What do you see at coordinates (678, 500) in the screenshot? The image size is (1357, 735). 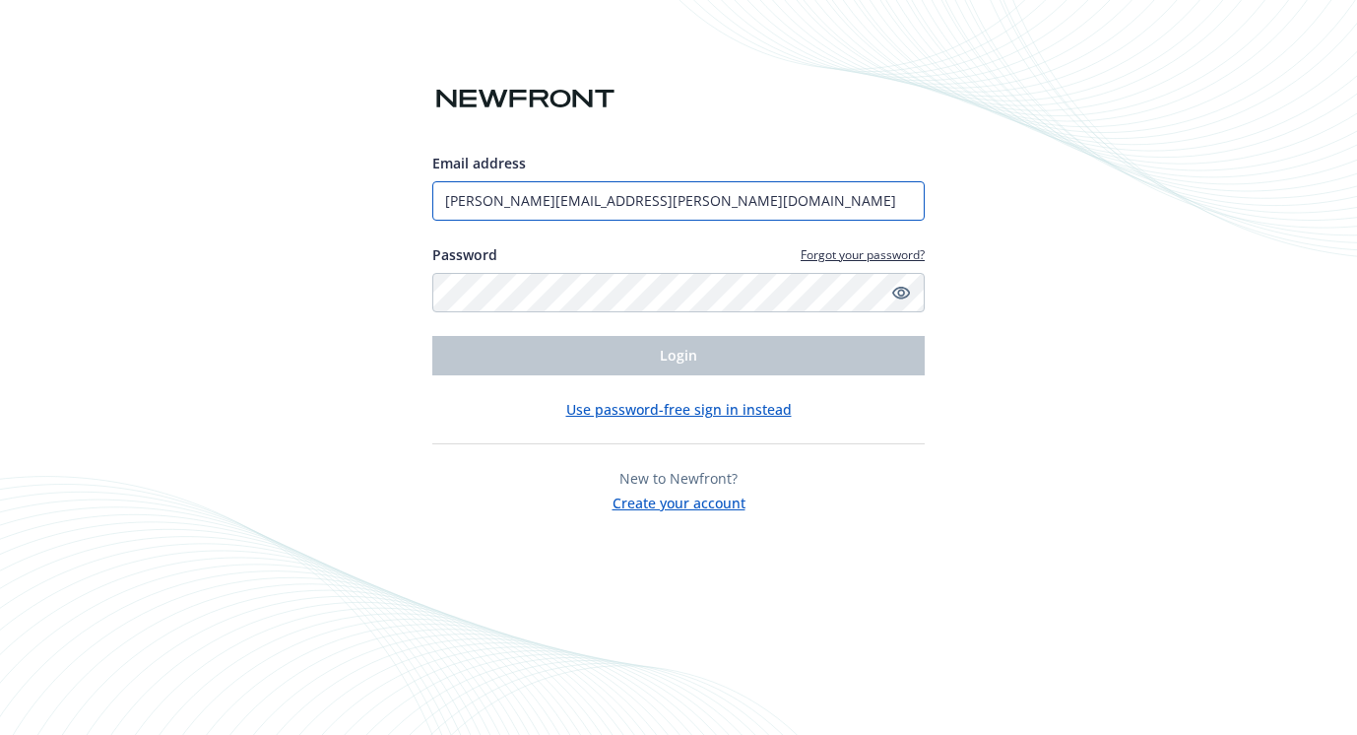 I see `button: Create your account` at bounding box center [678, 500].